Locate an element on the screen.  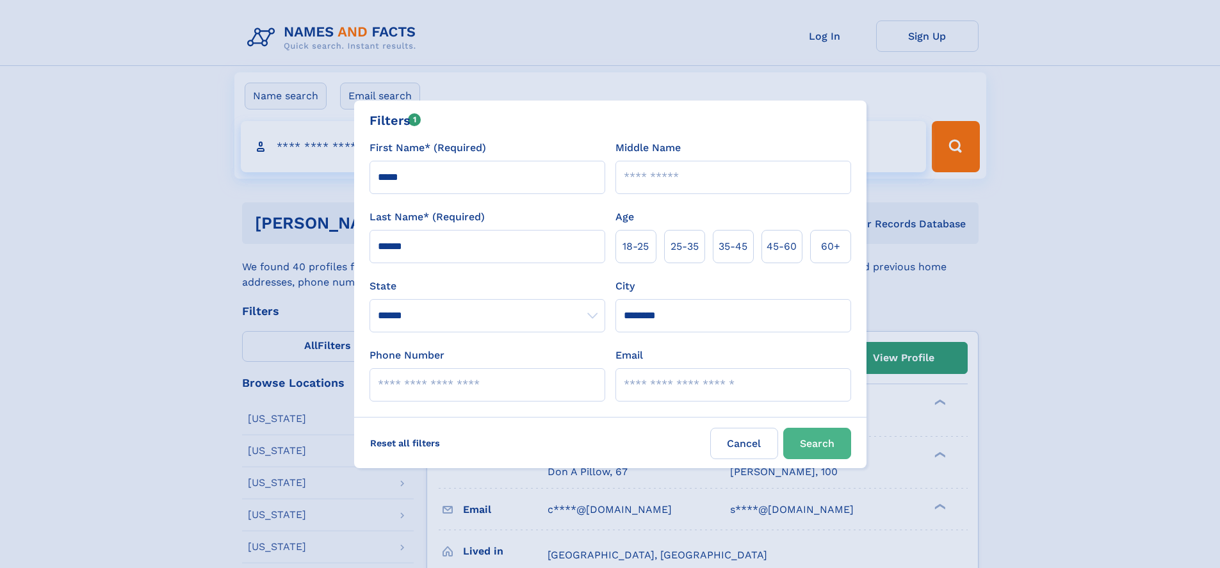
span: 18‑25 is located at coordinates (635, 247).